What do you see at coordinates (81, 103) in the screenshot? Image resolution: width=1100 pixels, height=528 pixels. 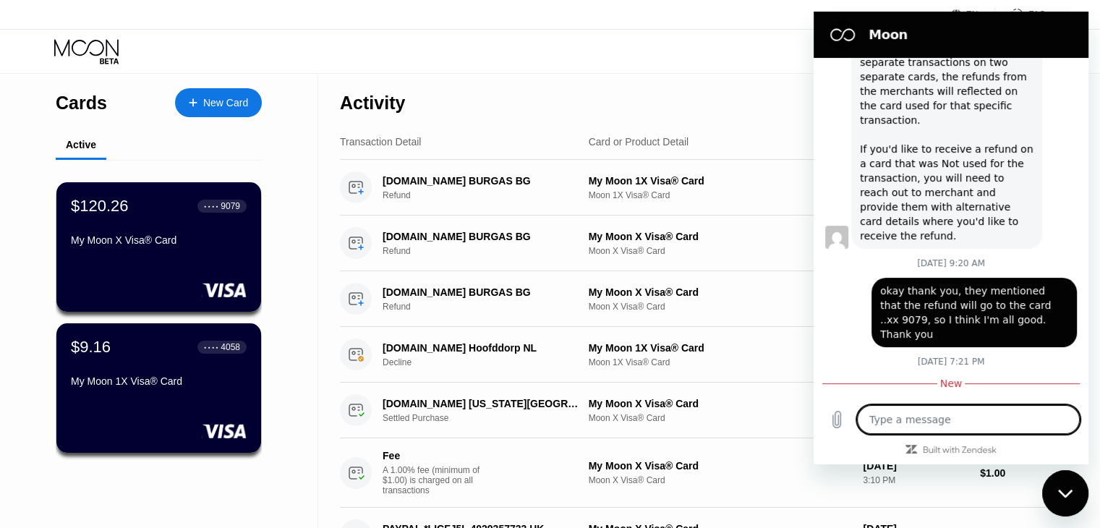 I see `div: Cards` at bounding box center [81, 103].